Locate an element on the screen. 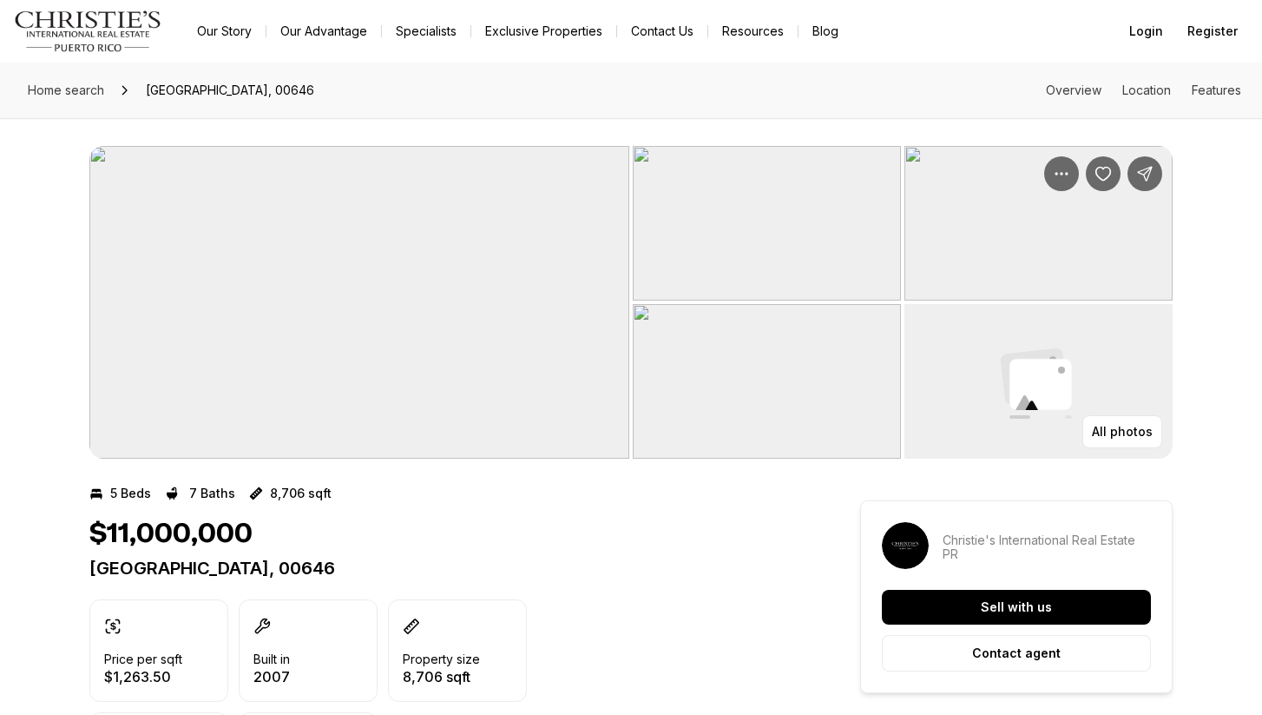 This screenshot has height=715, width=1262. button: All photos is located at coordinates (1123, 431).